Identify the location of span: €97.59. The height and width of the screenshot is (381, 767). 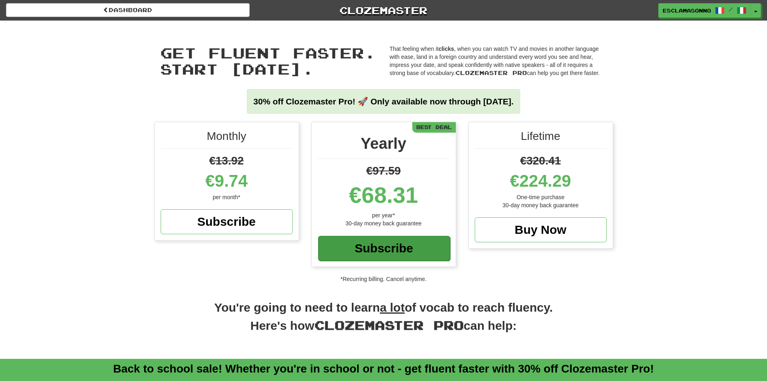
(384, 170).